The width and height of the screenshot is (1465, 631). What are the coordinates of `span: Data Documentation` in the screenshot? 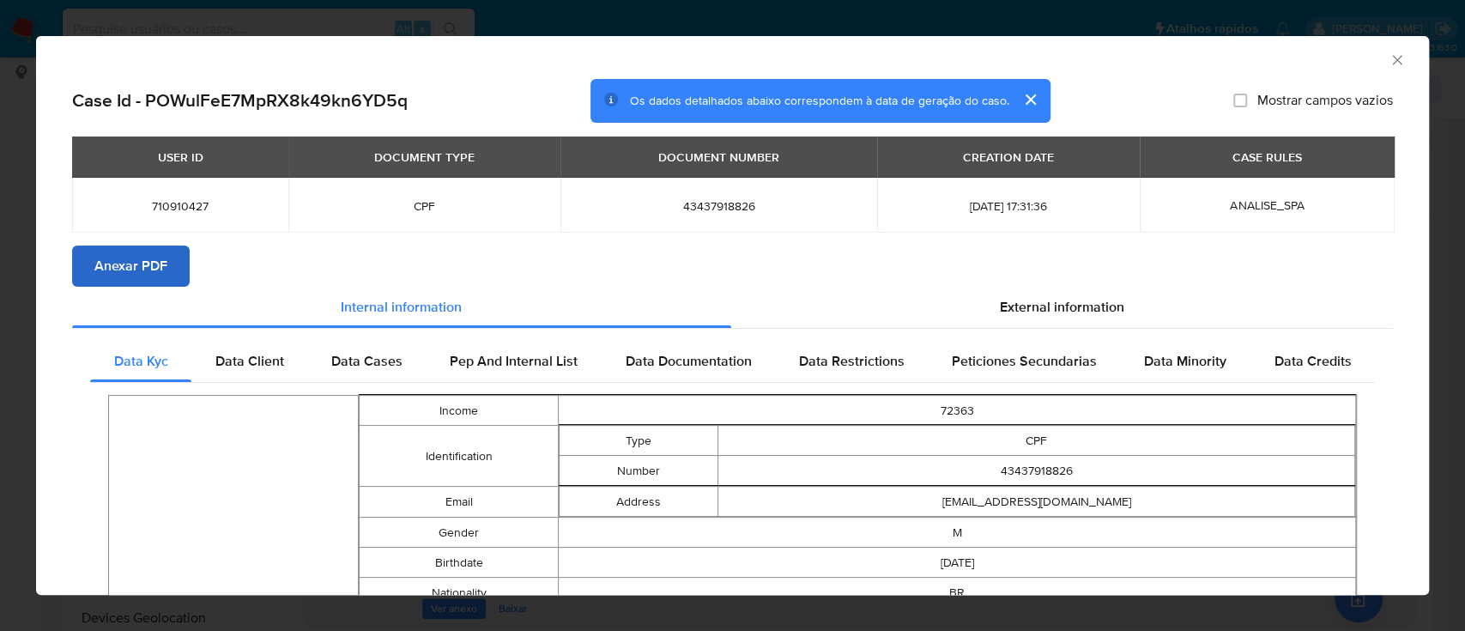 It's located at (688, 361).